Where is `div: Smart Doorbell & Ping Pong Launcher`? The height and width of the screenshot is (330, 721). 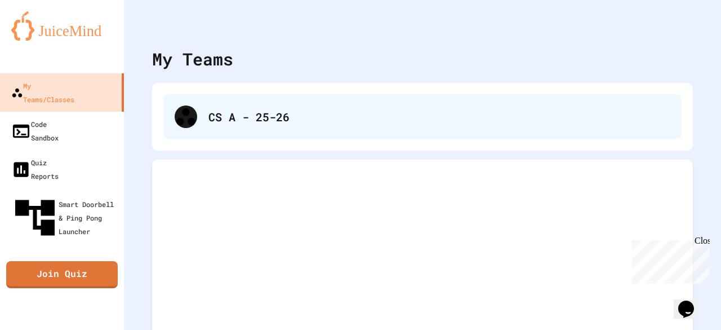 div: Smart Doorbell & Ping Pong Launcher is located at coordinates (65, 217).